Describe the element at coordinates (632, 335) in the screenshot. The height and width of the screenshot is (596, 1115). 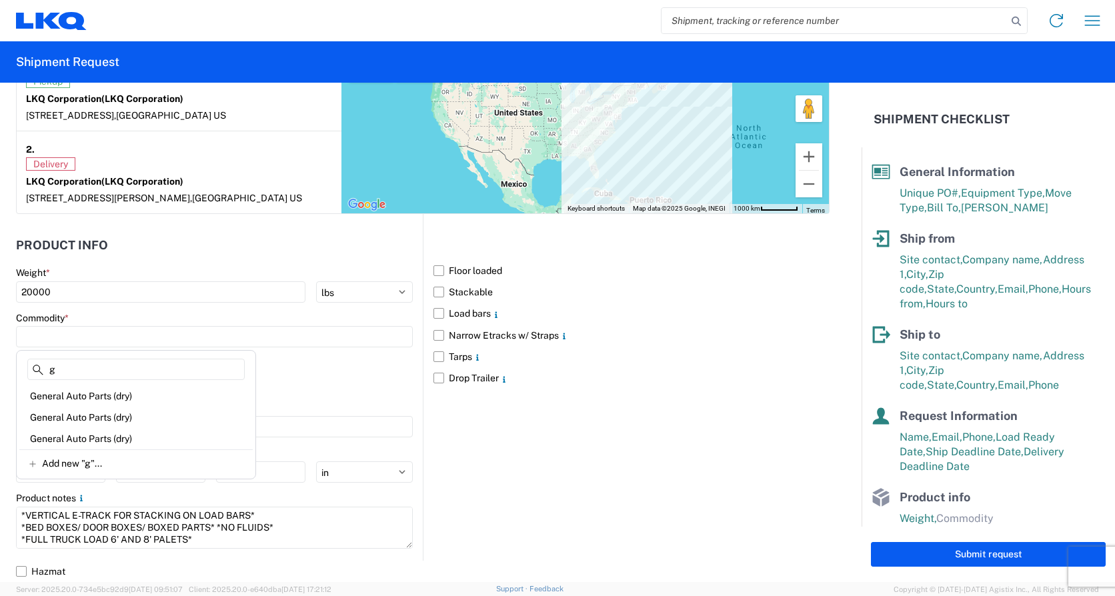
I see `label: Narrow Etracks w/ Straps` at that location.